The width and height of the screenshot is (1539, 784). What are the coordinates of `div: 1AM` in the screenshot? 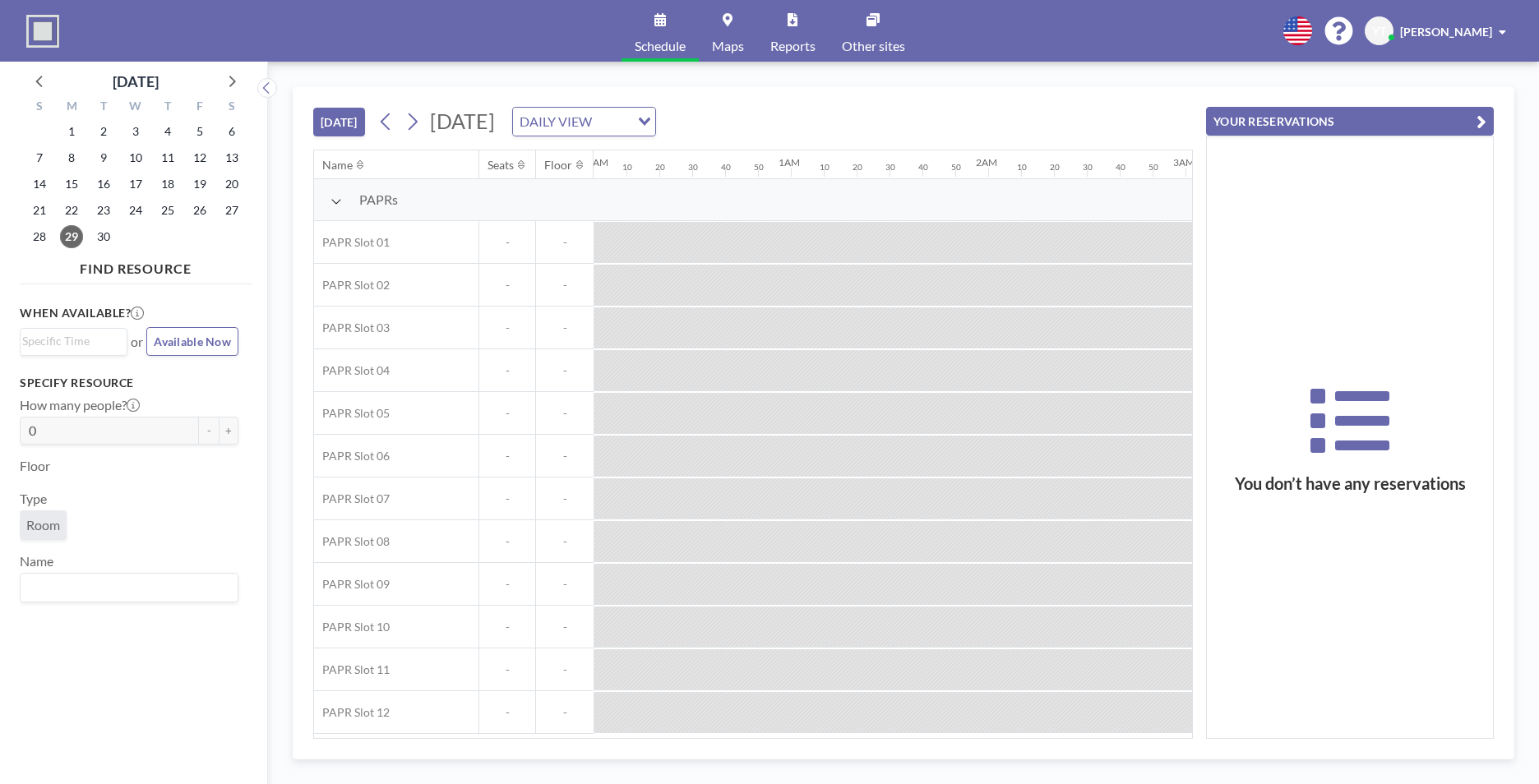 It's located at (789, 162).